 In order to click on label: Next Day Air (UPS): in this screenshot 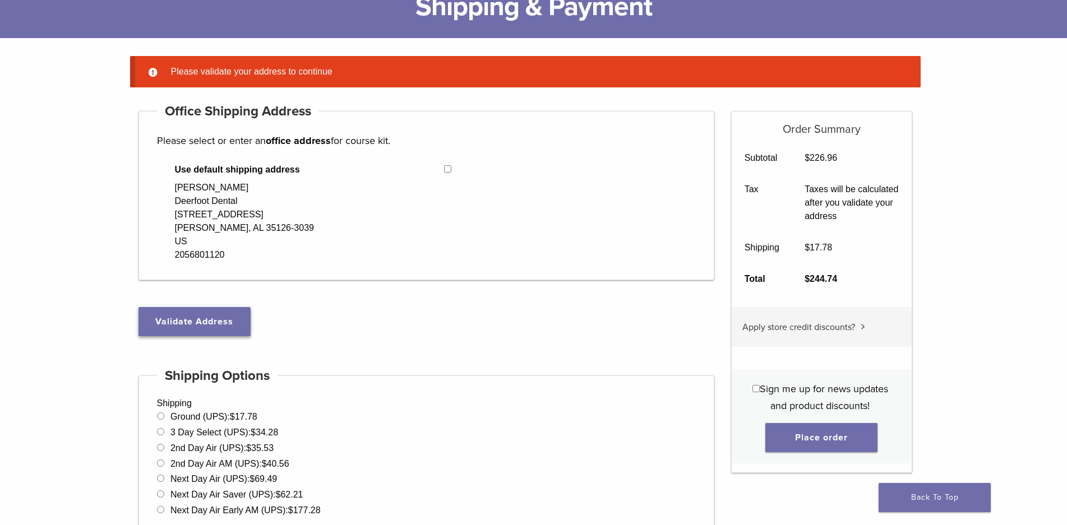, I will do `click(224, 479)`.